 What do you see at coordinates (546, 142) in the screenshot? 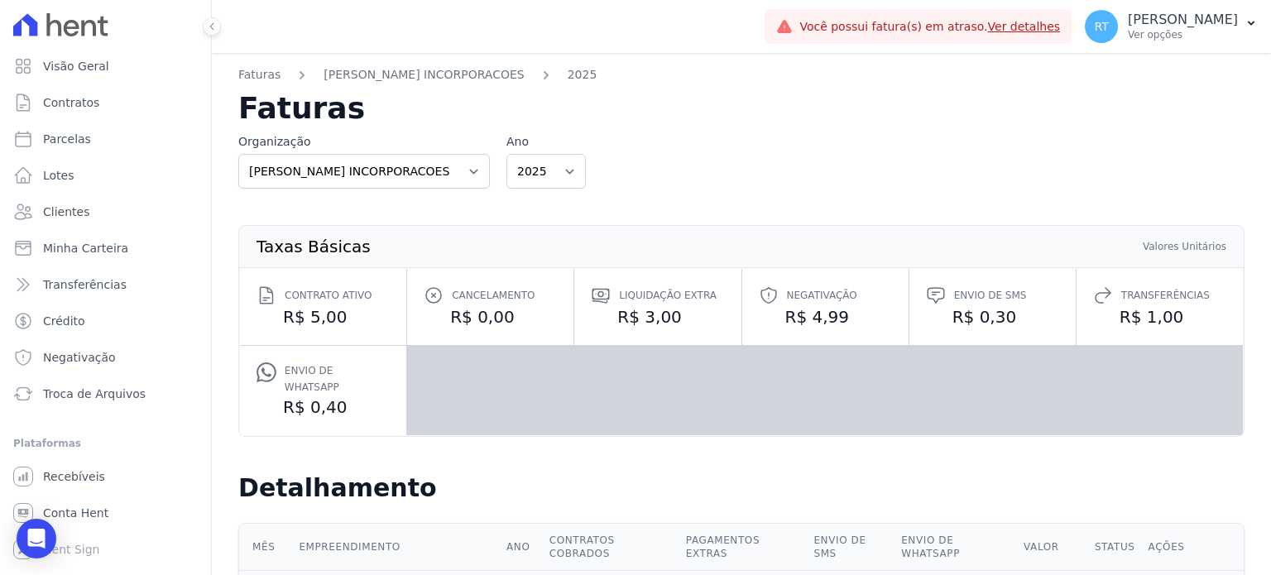
I see `label: Ano` at bounding box center [546, 142].